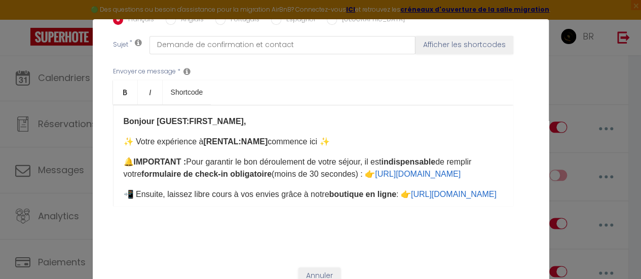 This screenshot has width=641, height=279. I want to click on p: 📲 Ensuite, laissez libre cours à vos envies grâce à notre : 👉 ​​​​​, so click(313, 195).